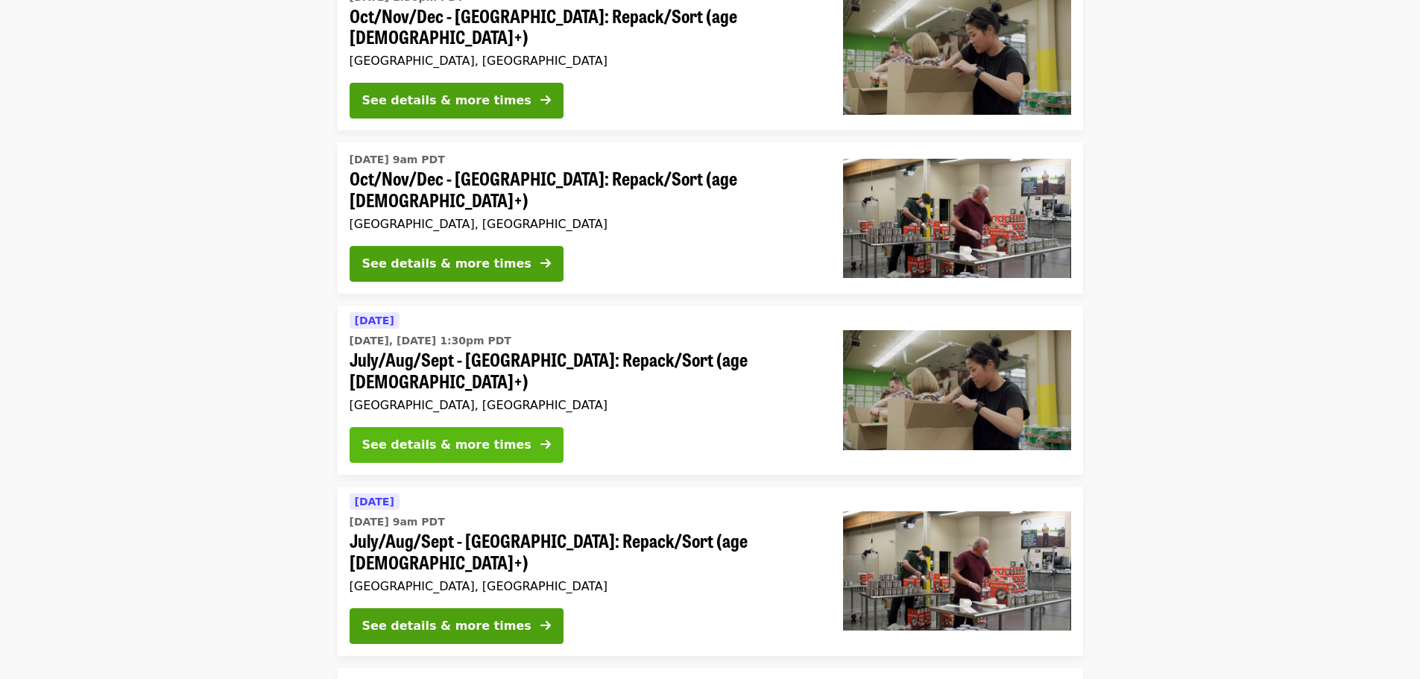 This screenshot has width=1420, height=679. Describe the element at coordinates (957, 218) in the screenshot. I see `img: Oct/Nov/Dec - Portland: Repack/Sort (age 16+) organized by Oregon Food Bank` at that location.